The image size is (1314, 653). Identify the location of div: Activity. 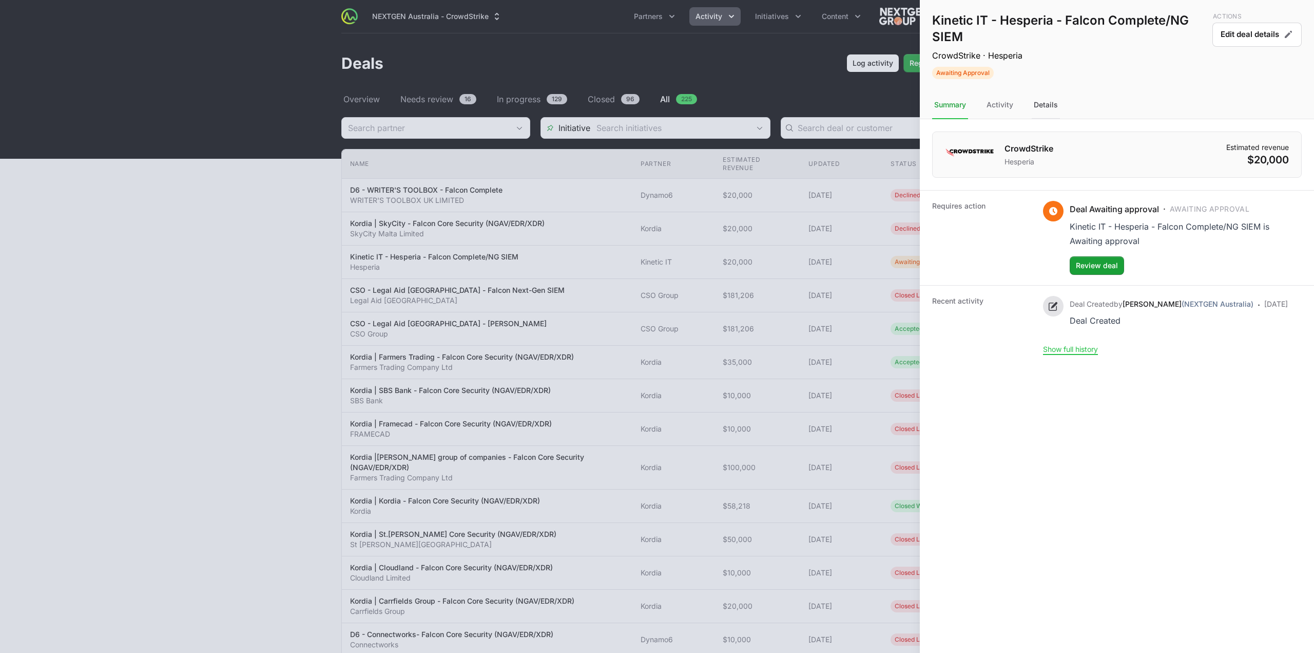
(1000, 105).